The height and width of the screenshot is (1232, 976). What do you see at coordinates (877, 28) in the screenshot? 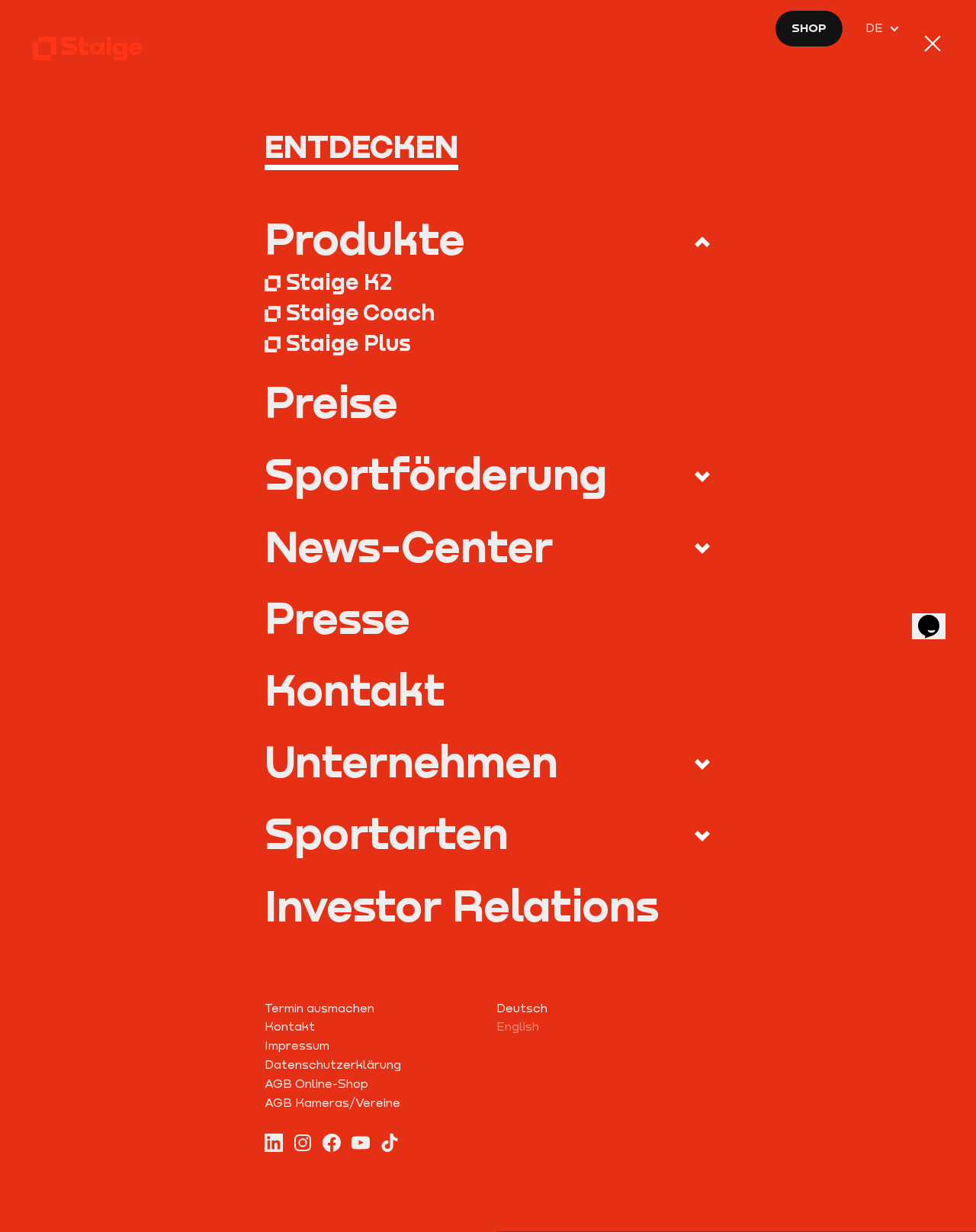
I see `span: DE` at bounding box center [877, 28].